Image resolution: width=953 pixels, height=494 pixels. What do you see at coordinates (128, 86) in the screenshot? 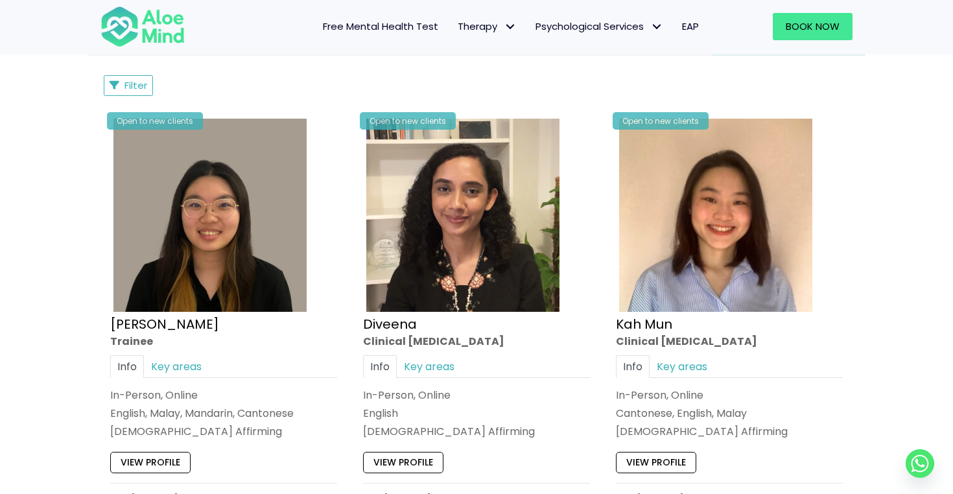
I see `button: Filter Listings` at bounding box center [128, 86].